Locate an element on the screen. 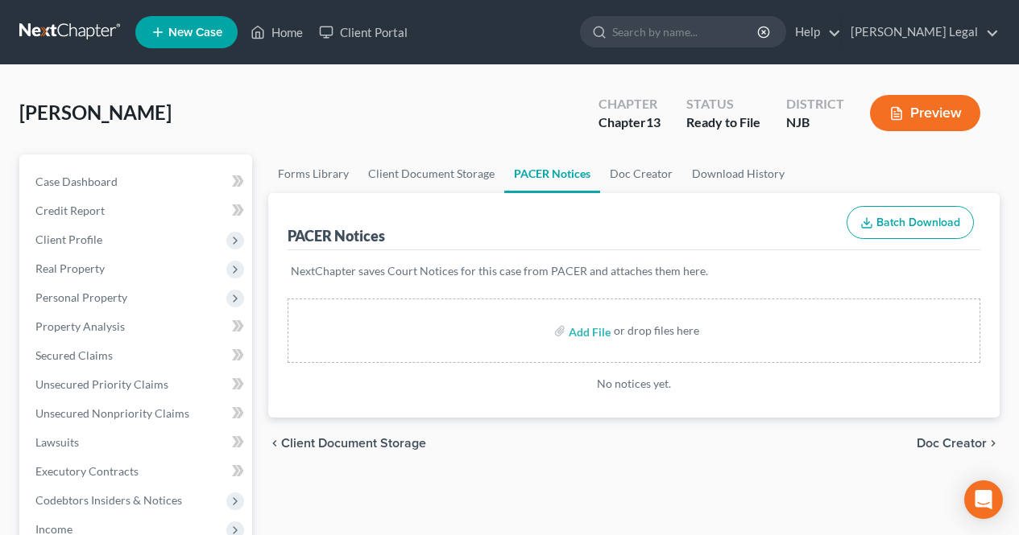 This screenshot has width=1019, height=535. div: NJB is located at coordinates (815, 122).